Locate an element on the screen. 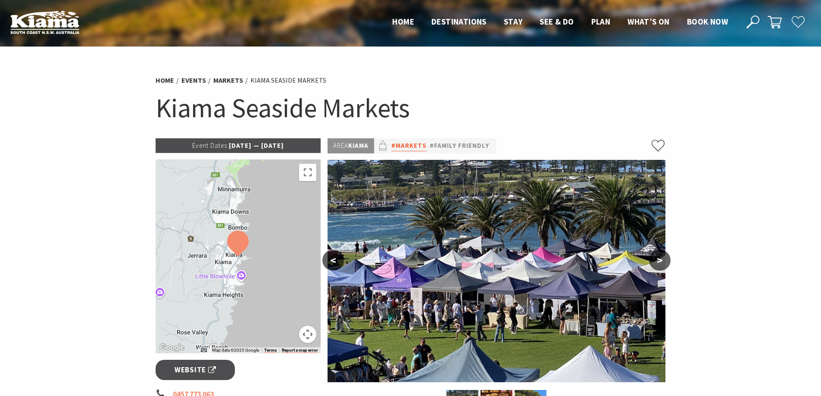 The height and width of the screenshot is (396, 821). a: Home is located at coordinates (165, 80).